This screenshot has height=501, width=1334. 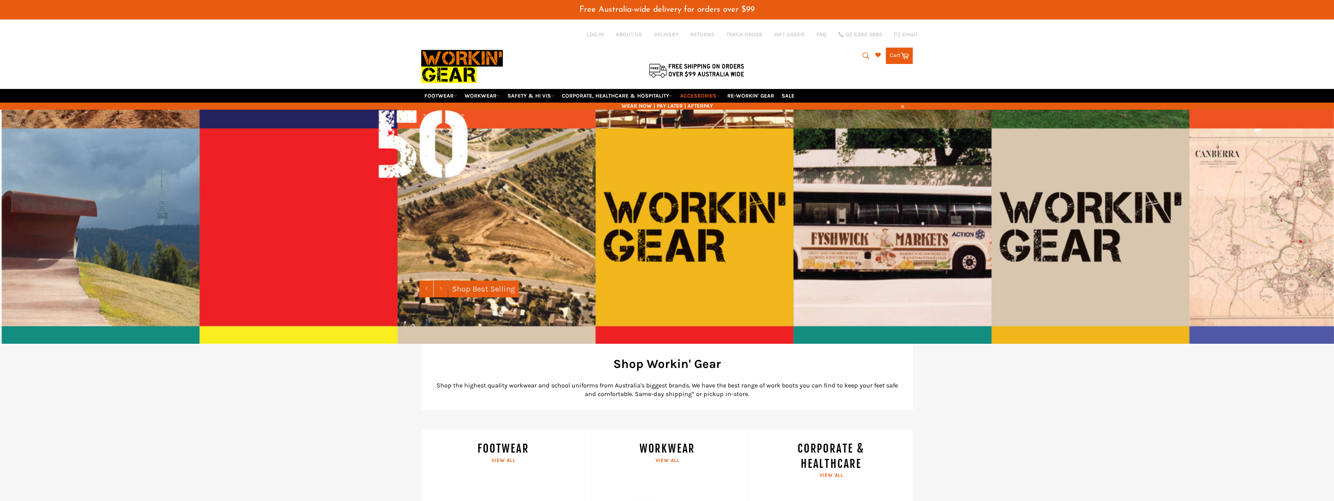 What do you see at coordinates (744, 34) in the screenshot?
I see `a: TRACK ORDER` at bounding box center [744, 34].